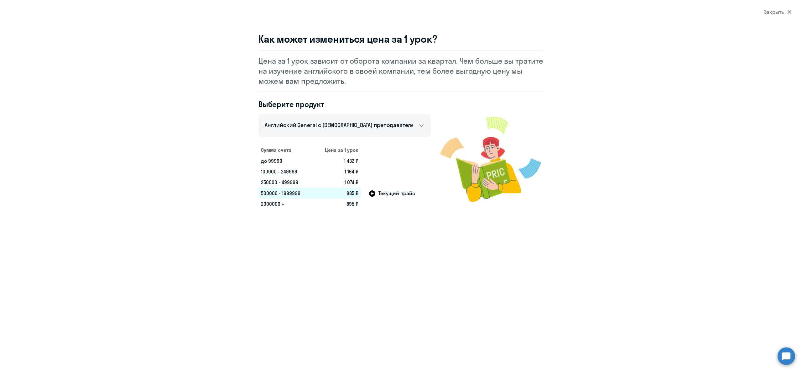 Image resolution: width=802 pixels, height=372 pixels. Describe the element at coordinates (286, 150) in the screenshot. I see `th: Сумма счета` at that location.